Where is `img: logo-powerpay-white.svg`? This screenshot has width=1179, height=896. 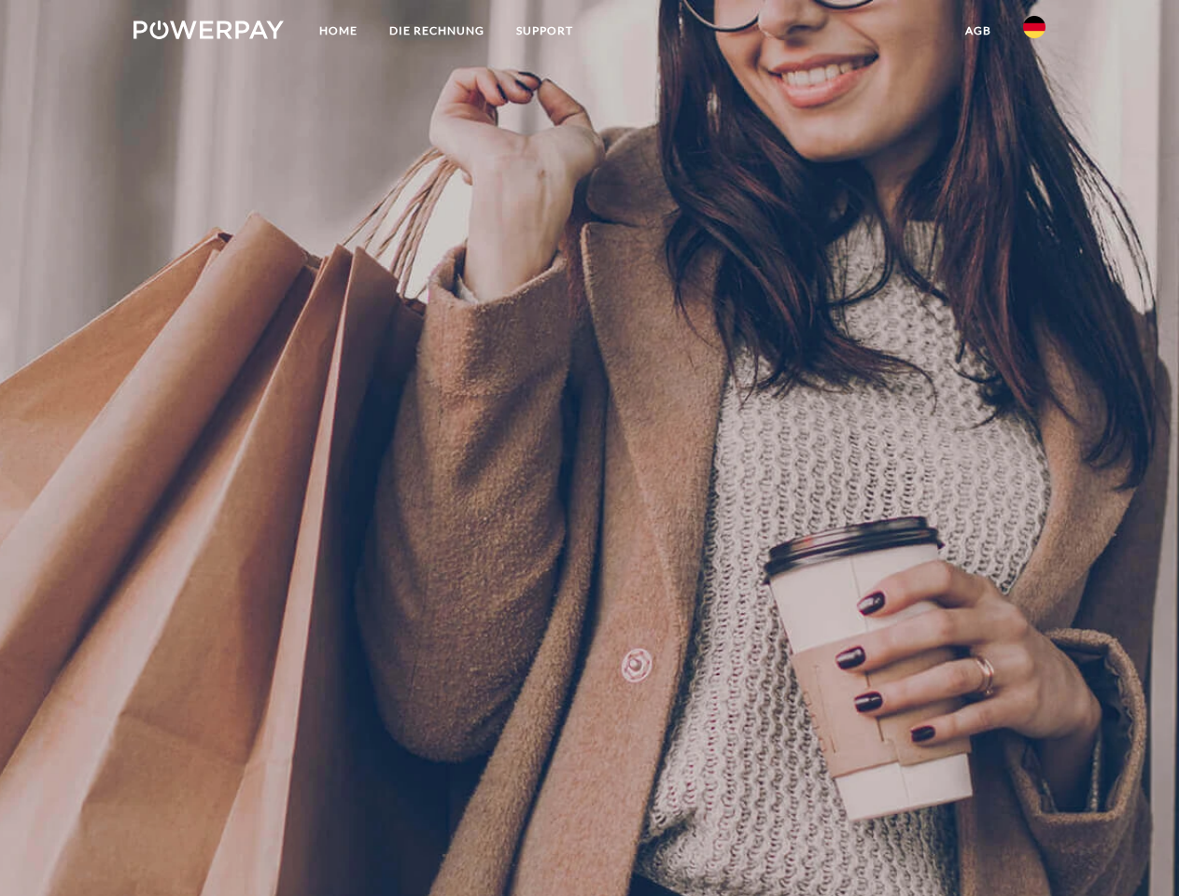 img: logo-powerpay-white.svg is located at coordinates (208, 30).